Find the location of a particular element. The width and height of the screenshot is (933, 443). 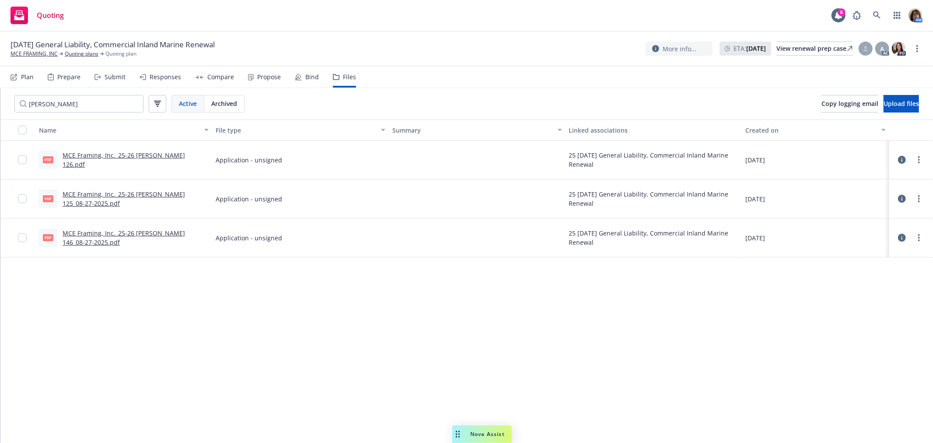

a: Quoting plans is located at coordinates (81, 54).